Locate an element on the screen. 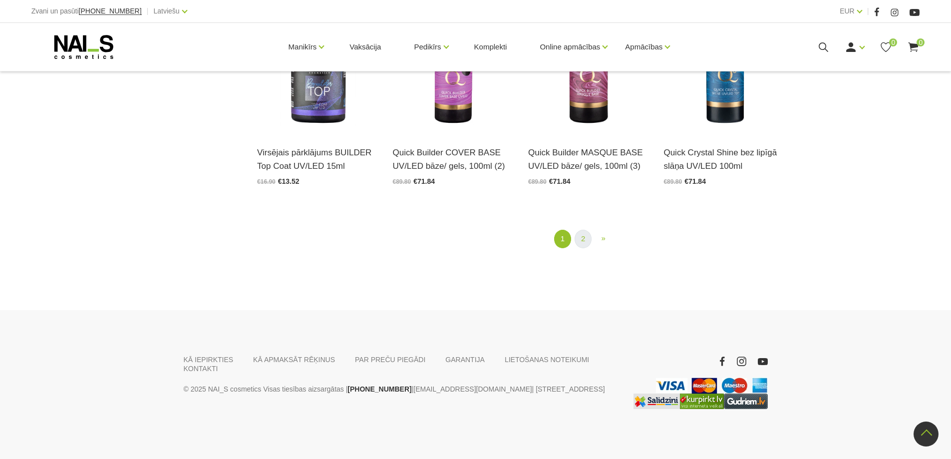 The width and height of the screenshot is (951, 459). img: www.gudriem.lv/veikali/lv is located at coordinates (746, 401).